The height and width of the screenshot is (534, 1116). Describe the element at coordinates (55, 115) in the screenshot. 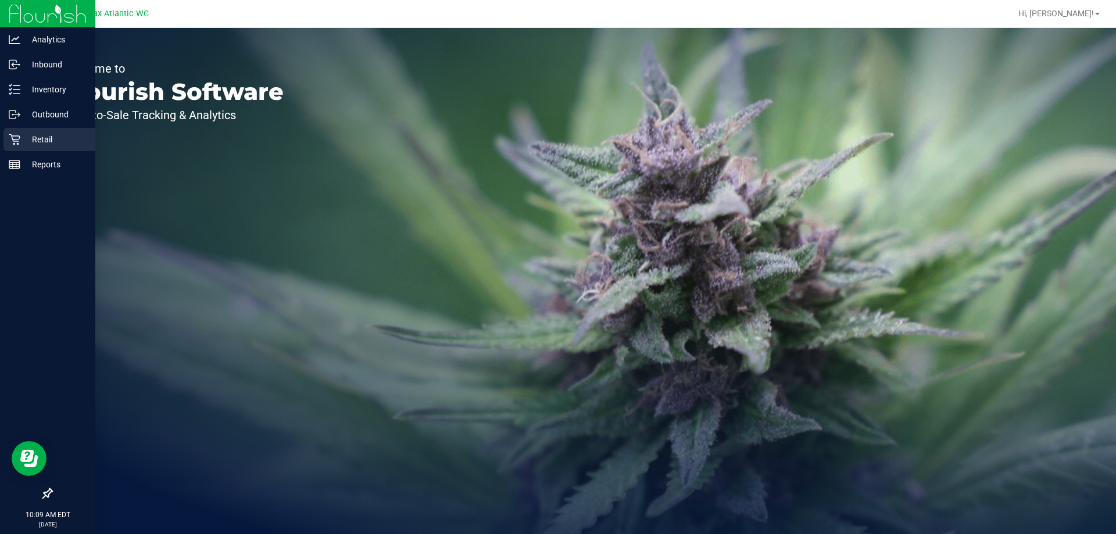

I see `p: Outbound` at that location.